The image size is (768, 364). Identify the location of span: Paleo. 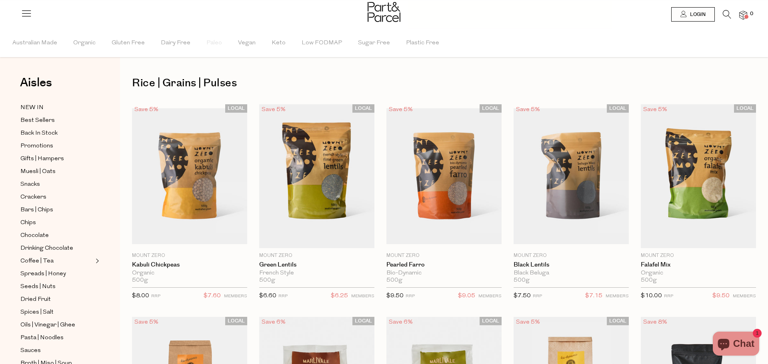
(214, 43).